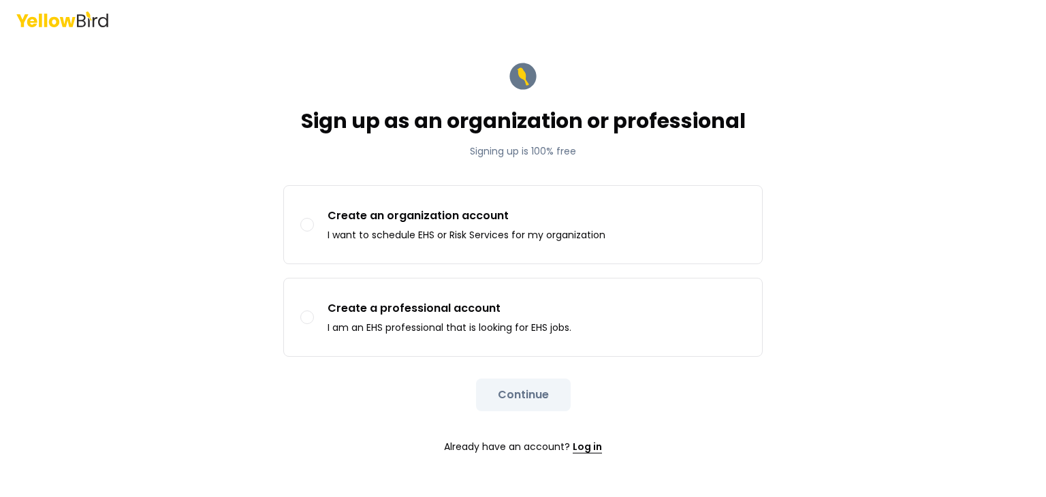  I want to click on button: Create a professional accountI am an EHS professional that is looking for EHS jobs., so click(307, 317).